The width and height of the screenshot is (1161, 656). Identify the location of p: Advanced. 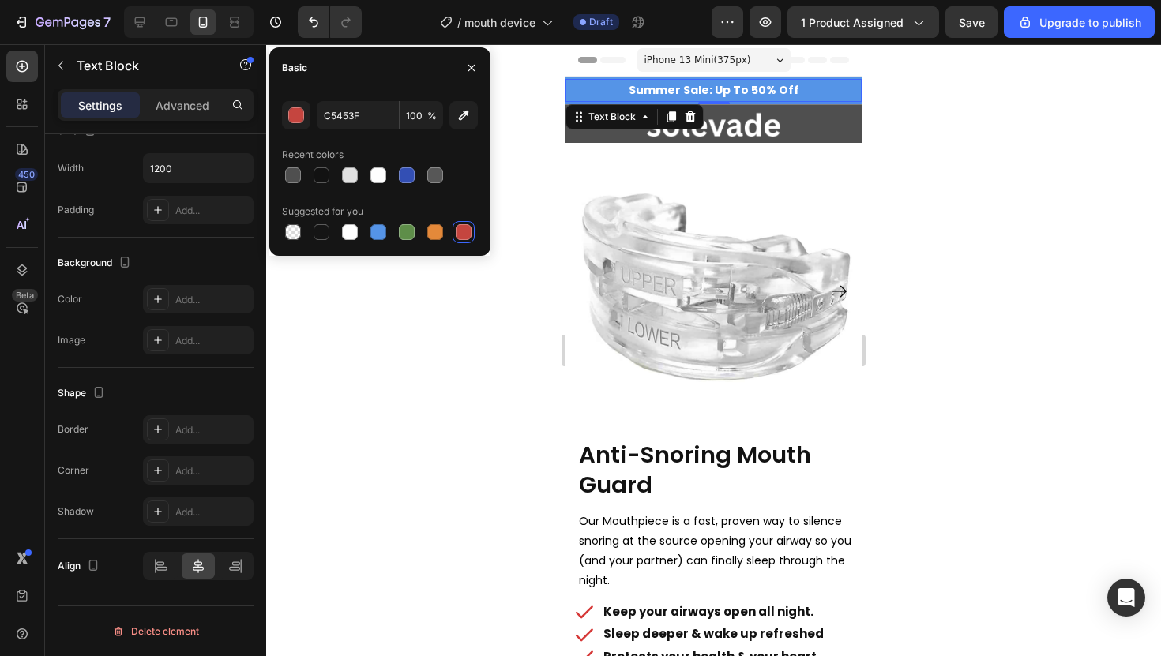
(182, 105).